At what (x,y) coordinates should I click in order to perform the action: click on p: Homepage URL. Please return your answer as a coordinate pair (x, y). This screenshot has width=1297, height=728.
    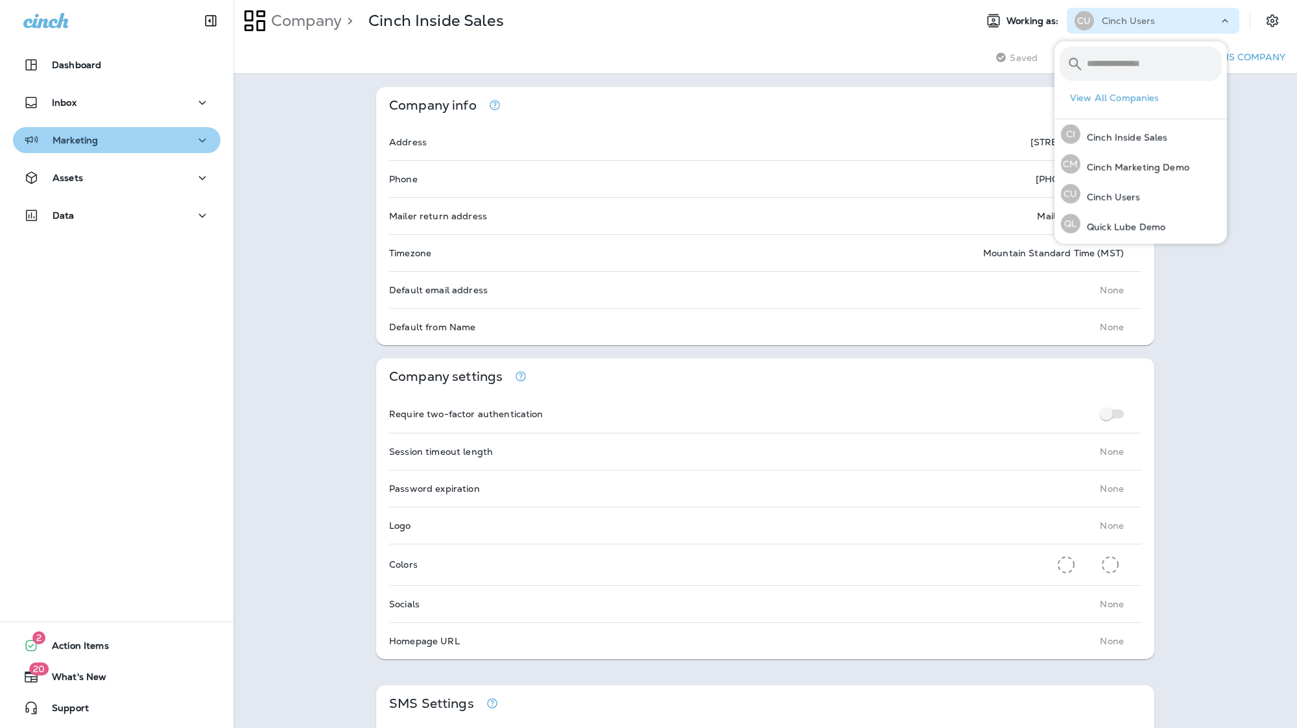
    Looking at the image, I should click on (424, 641).